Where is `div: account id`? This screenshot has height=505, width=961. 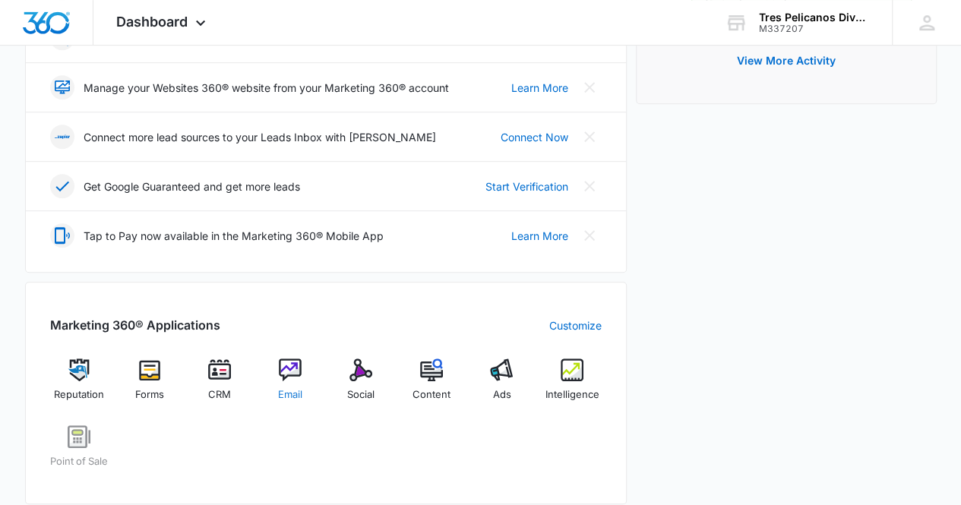
div: account id is located at coordinates (814, 29).